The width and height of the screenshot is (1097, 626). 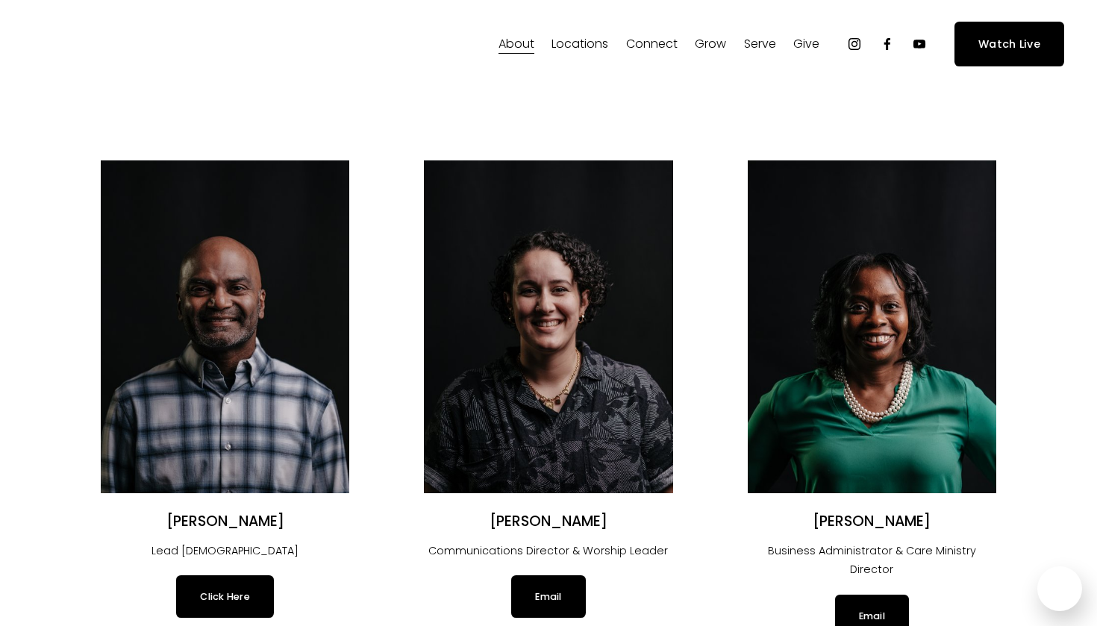 What do you see at coordinates (580, 44) in the screenshot?
I see `span: Locations` at bounding box center [580, 44].